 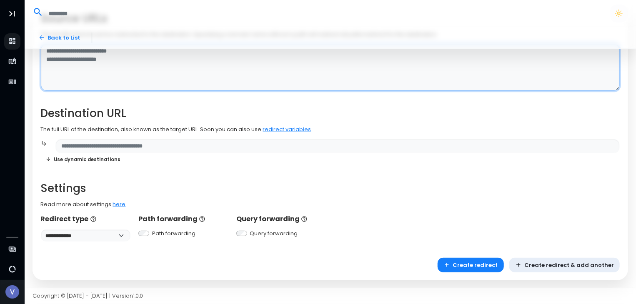 What do you see at coordinates (83, 159) in the screenshot?
I see `button: Use dynamic destinations` at bounding box center [83, 159].